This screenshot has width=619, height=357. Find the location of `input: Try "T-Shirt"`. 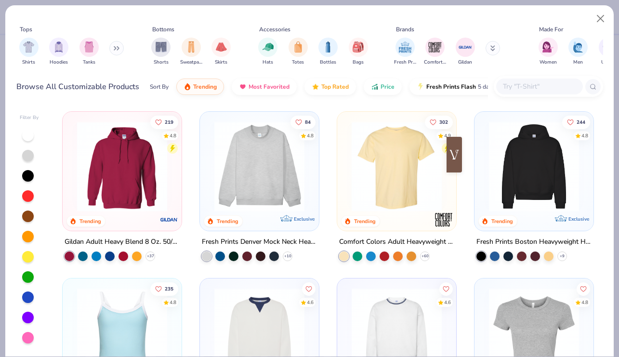

input: Try "T-Shirt" is located at coordinates (539, 86).